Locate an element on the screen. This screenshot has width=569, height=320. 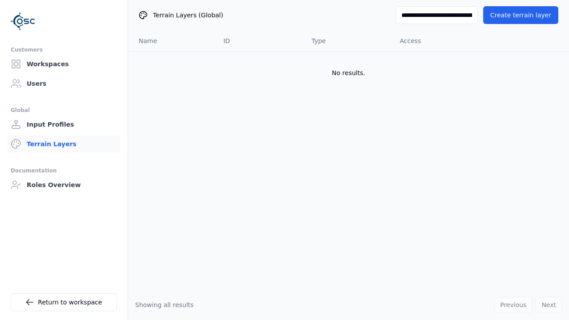
th: Access is located at coordinates (437, 41).